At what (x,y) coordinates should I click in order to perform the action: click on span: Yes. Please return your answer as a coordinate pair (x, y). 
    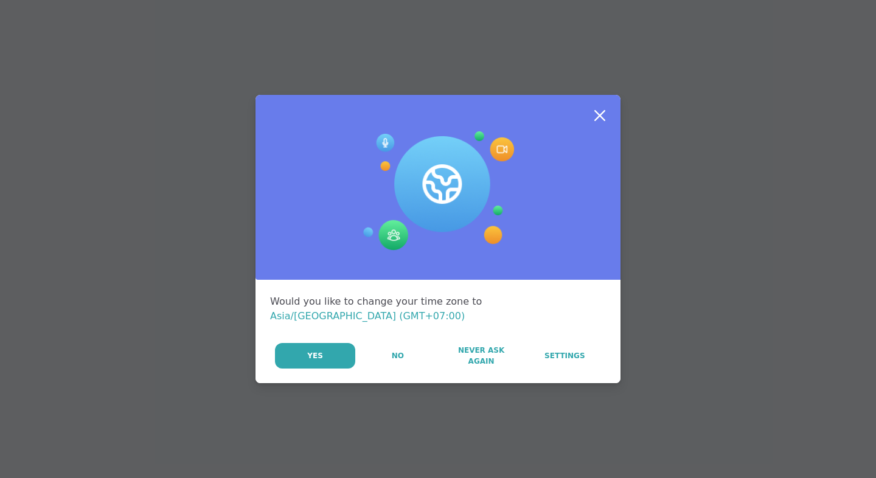
    Looking at the image, I should click on (315, 356).